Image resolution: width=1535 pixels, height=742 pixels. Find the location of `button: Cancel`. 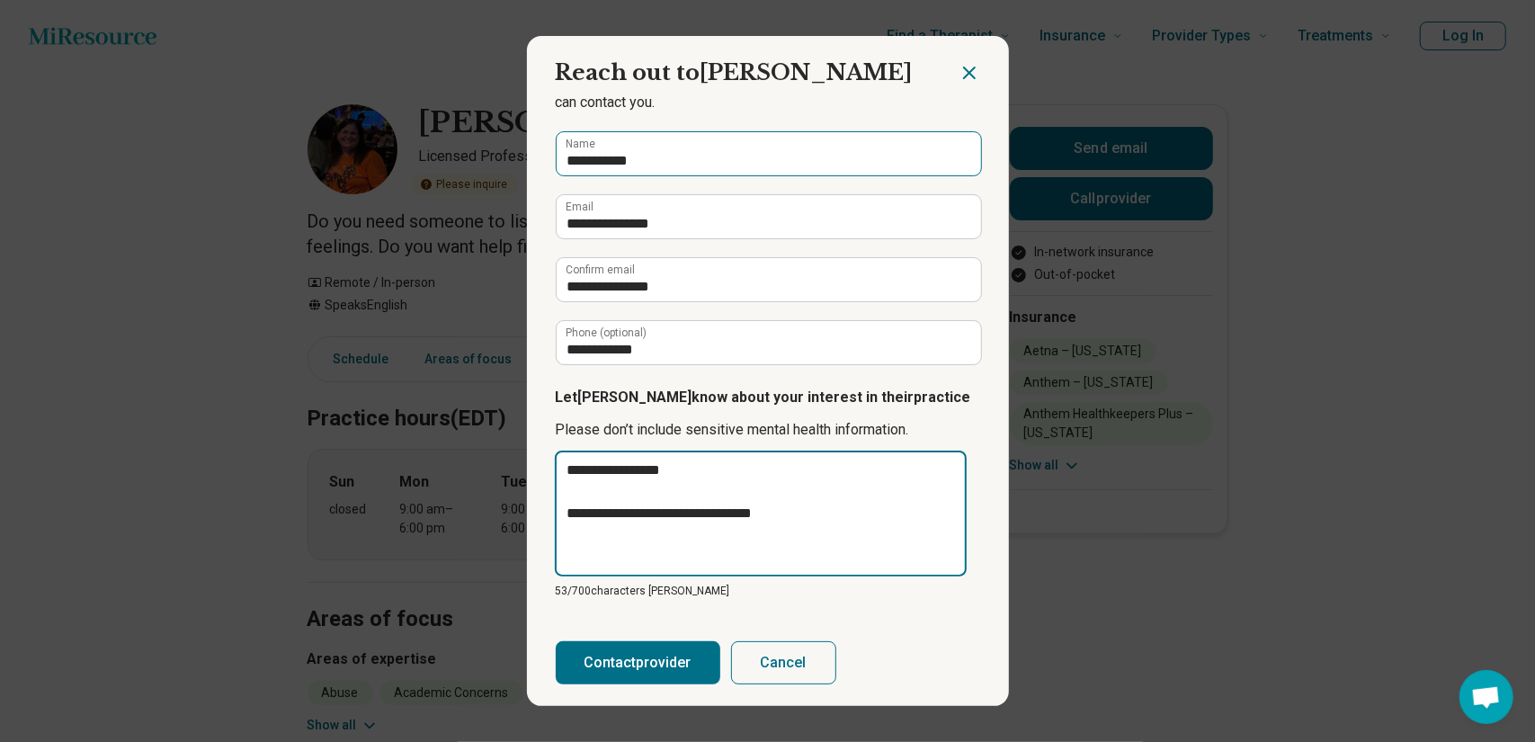

button: Cancel is located at coordinates (783, 663).